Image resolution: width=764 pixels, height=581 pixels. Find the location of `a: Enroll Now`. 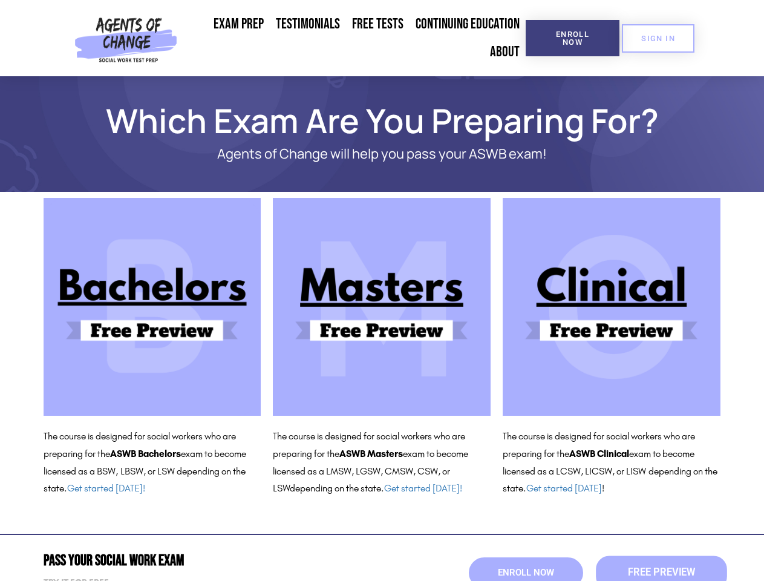

a: Enroll Now is located at coordinates (572, 38).